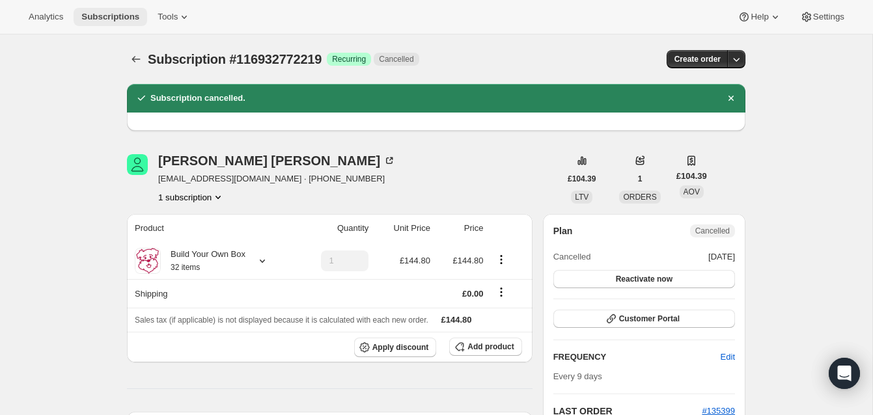 This screenshot has width=873, height=415. I want to click on span: Recurring, so click(349, 59).